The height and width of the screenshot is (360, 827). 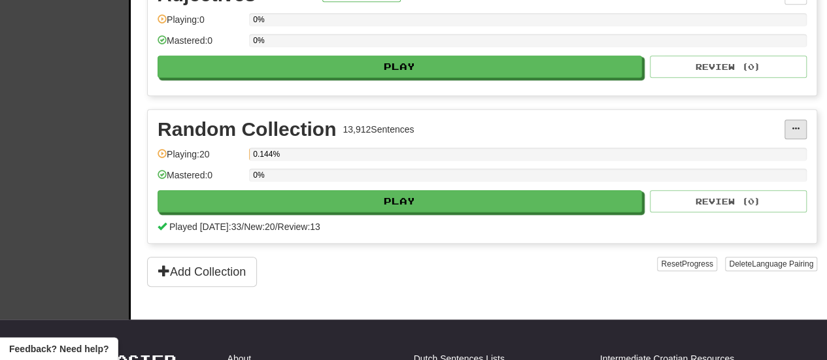 What do you see at coordinates (200, 24) in the screenshot?
I see `div: Playing: 0` at bounding box center [200, 24].